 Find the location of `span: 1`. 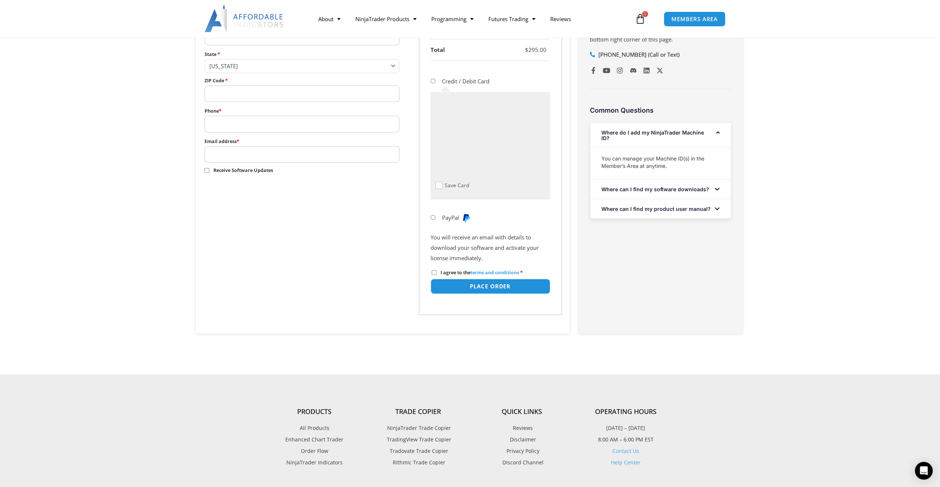

span: 1 is located at coordinates (645, 14).